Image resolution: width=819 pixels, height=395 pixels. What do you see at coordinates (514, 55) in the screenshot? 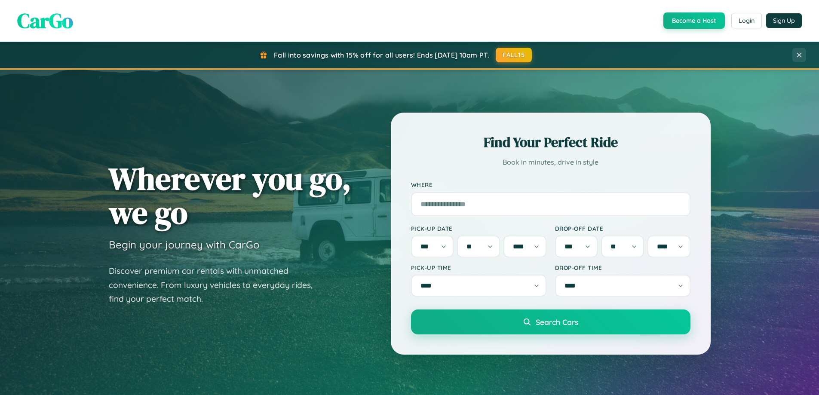
I see `button: FALL15` at bounding box center [514, 55].